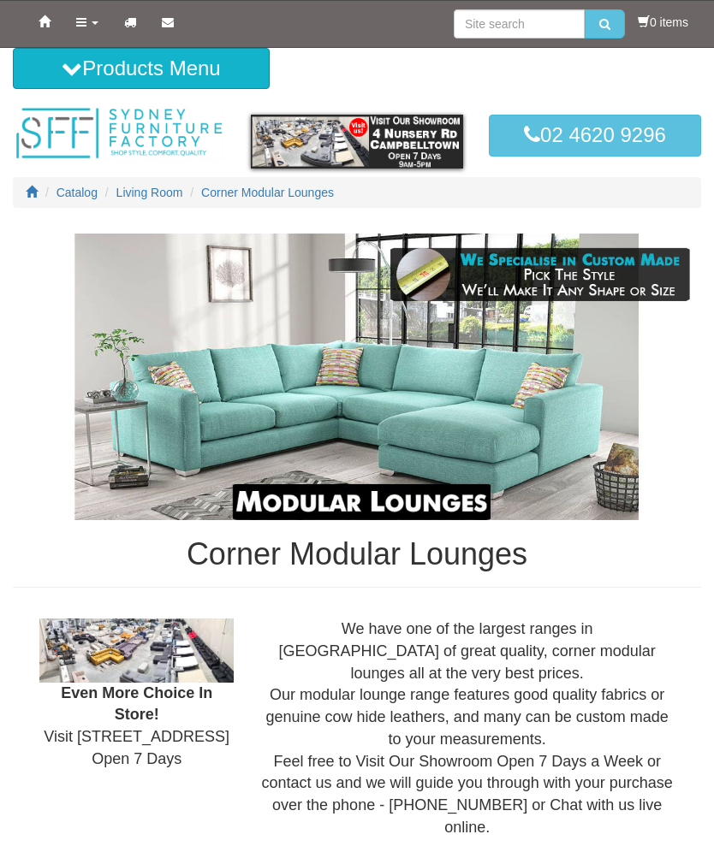 The image size is (714, 852). Describe the element at coordinates (267, 193) in the screenshot. I see `a: Corner Modular Lounges` at that location.